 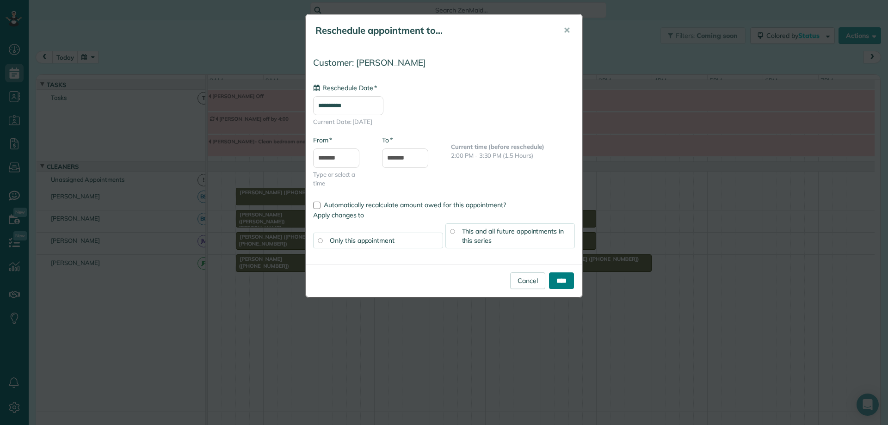 I want to click on a: Cancel, so click(x=528, y=281).